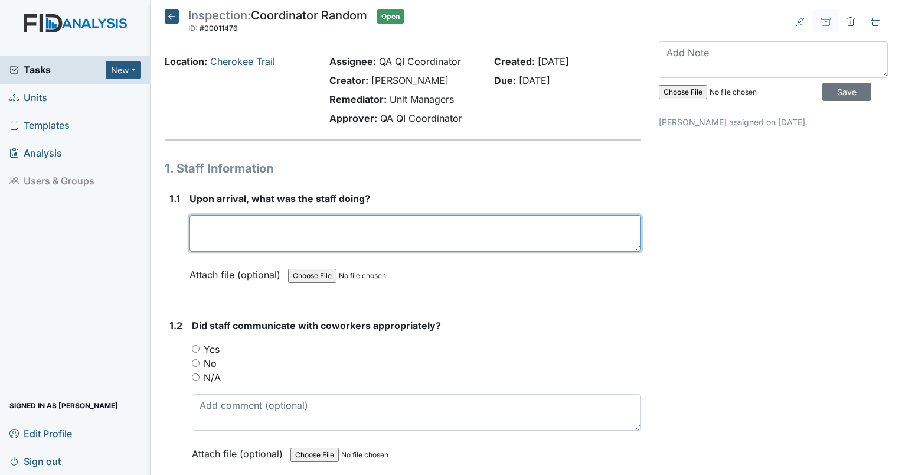  What do you see at coordinates (176, 325) in the screenshot?
I see `label: 1.2` at bounding box center [176, 325].